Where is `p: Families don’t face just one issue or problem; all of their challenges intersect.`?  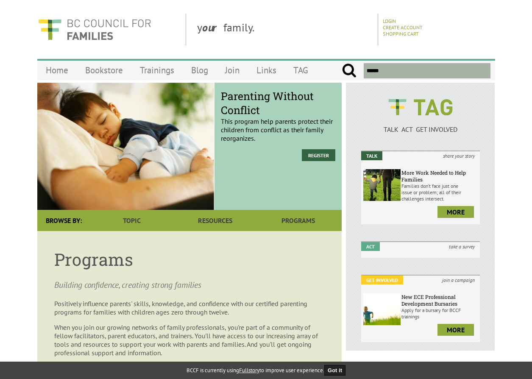
p: Families don’t face just one issue or problem; all of their challenges intersect. is located at coordinates (440, 192).